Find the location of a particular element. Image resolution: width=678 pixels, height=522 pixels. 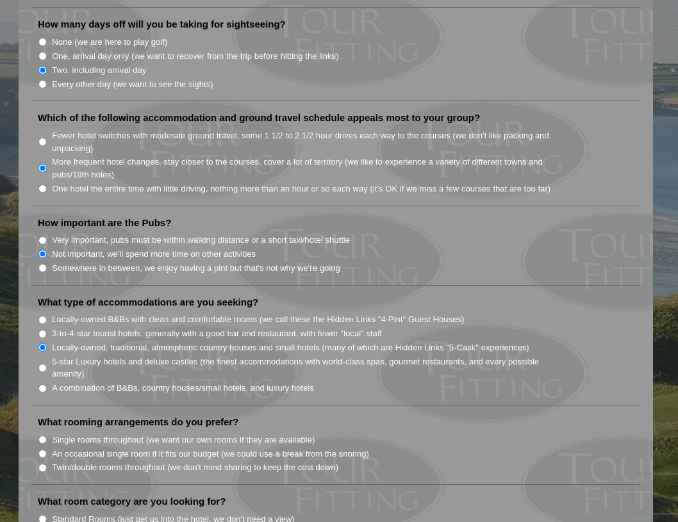

label: What room category are you looking for? is located at coordinates (131, 502).